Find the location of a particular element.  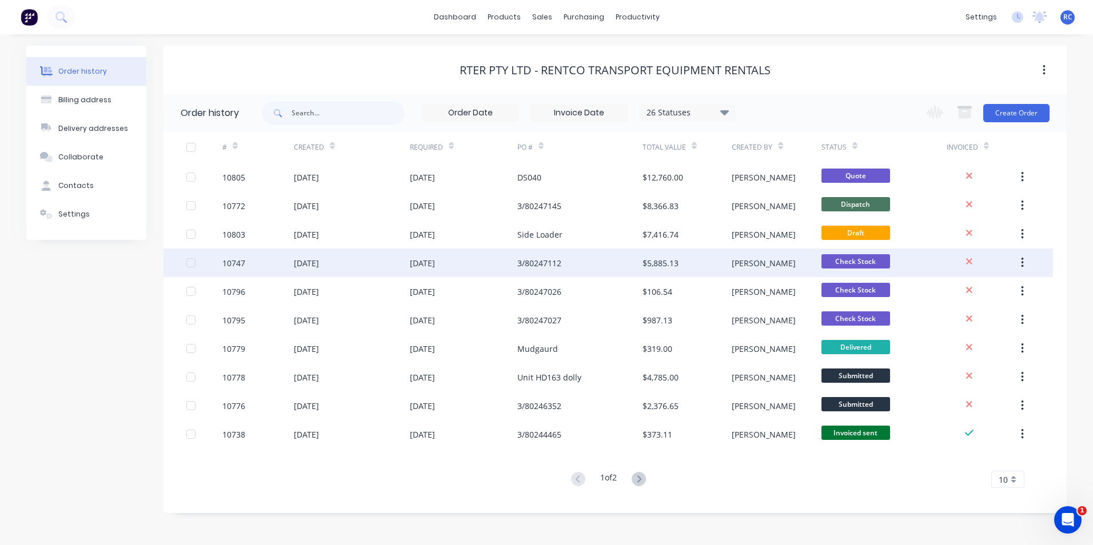

div: 10803 is located at coordinates (234, 234).